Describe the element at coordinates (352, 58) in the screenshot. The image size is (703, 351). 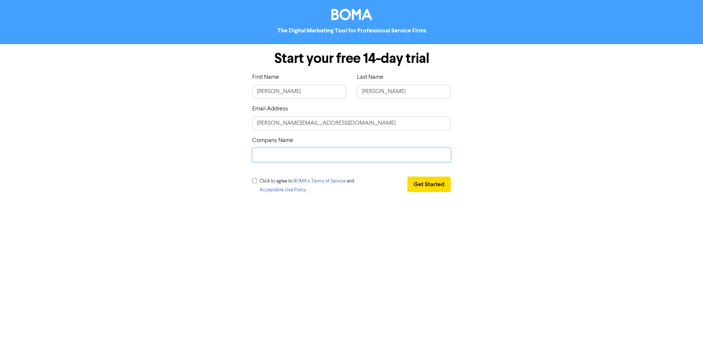
I see `h1: Start your free 14-day trial` at that location.